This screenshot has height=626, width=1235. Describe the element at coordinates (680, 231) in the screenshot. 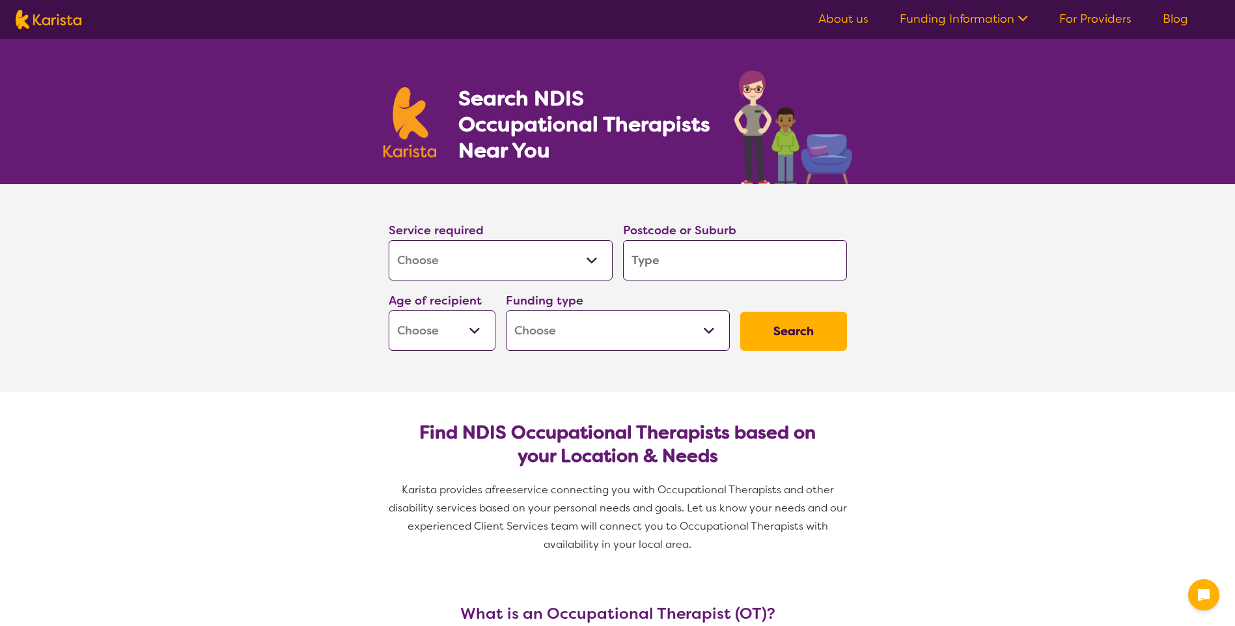

I see `label: Postcode or Suburb` at that location.